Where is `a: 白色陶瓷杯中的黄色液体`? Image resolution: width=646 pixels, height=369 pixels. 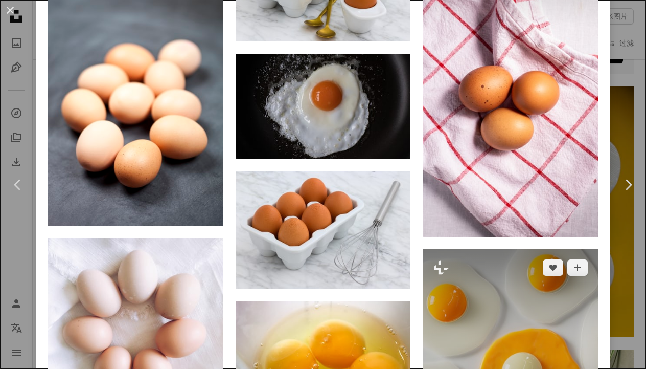 a: 白色陶瓷杯中的黄色液体 is located at coordinates (323, 359).